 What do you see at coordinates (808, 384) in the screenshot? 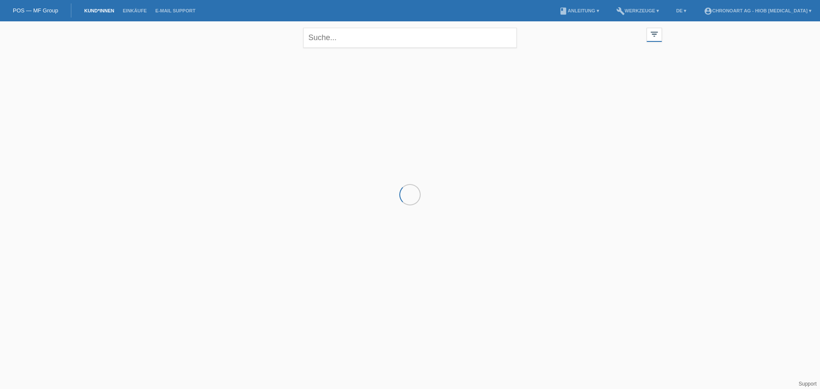
I see `a: Support` at bounding box center [808, 384].